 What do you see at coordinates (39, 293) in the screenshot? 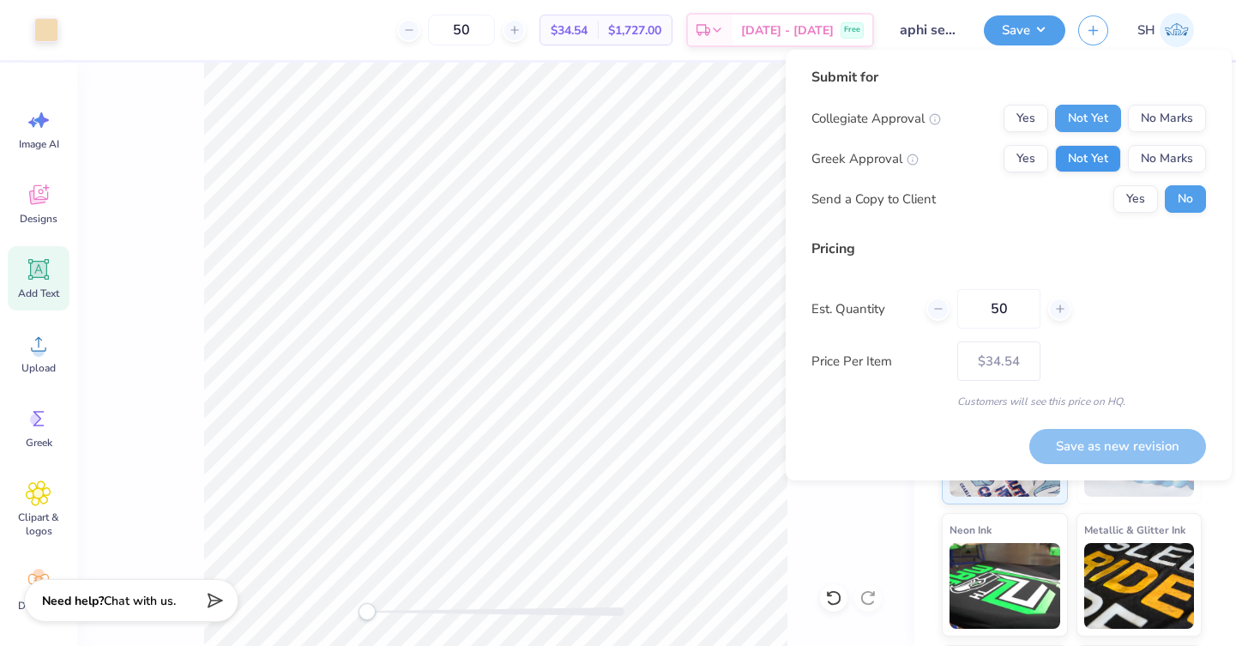
I see `span: Add Text` at bounding box center [39, 293].